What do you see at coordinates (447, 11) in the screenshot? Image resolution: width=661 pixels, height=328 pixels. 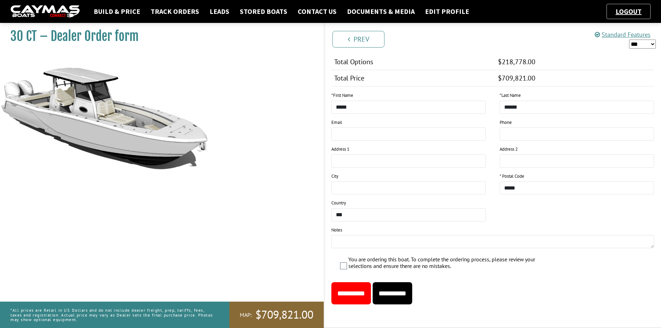 I see `a: Edit Profile` at bounding box center [447, 11].